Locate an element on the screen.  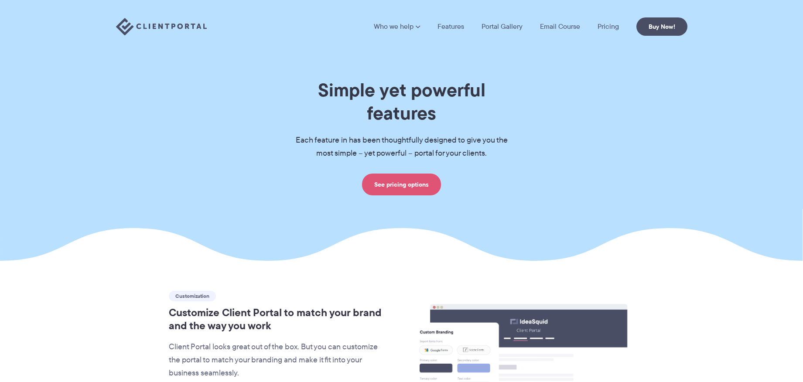
h2: Customize Client Portal to match your brand and the way you work is located at coordinates (279, 319).